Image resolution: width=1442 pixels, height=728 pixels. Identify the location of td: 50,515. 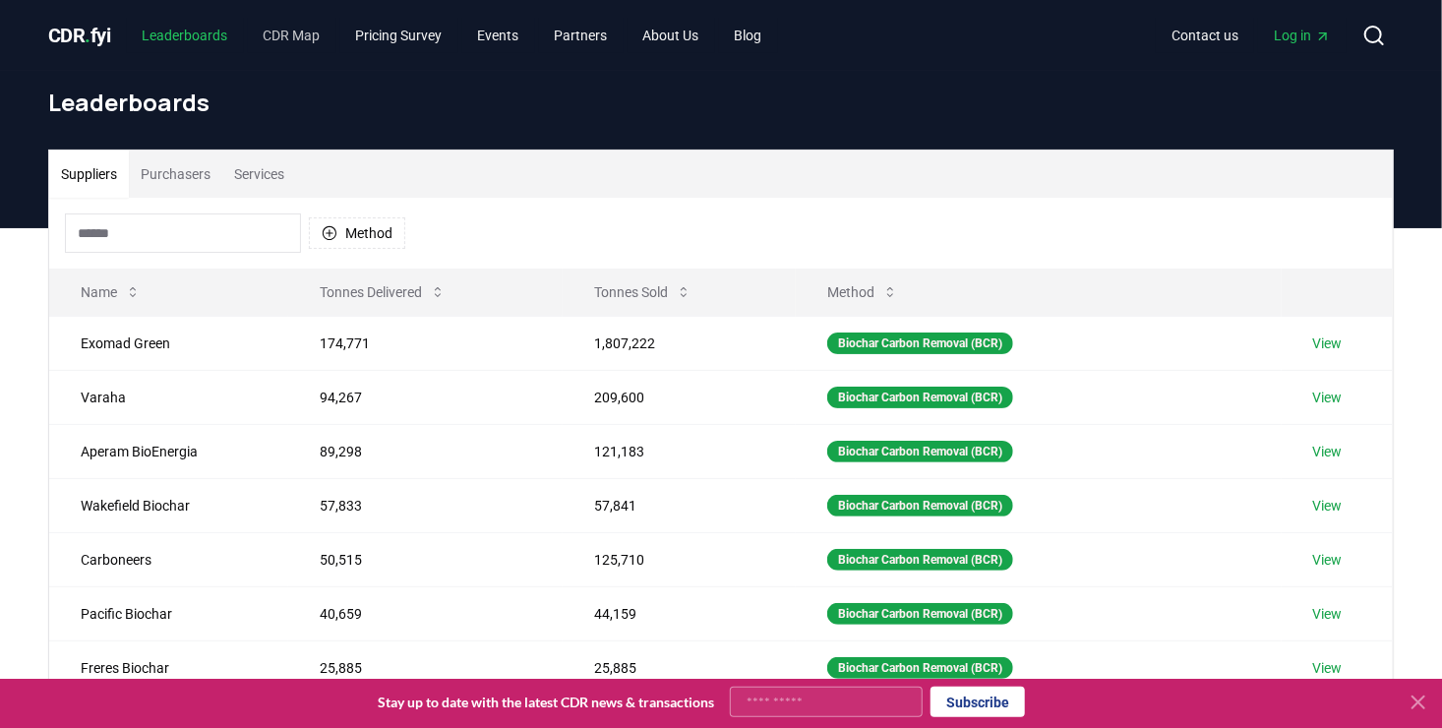
(425, 559).